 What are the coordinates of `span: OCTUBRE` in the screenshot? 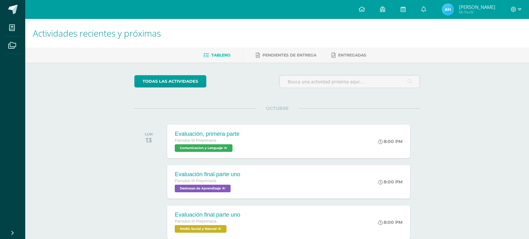 It's located at (278, 108).